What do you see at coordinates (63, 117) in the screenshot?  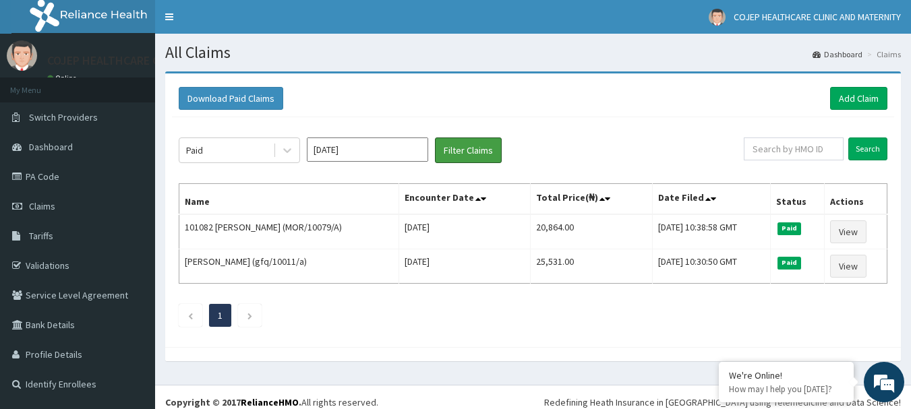 I see `span: Switch Providers` at bounding box center [63, 117].